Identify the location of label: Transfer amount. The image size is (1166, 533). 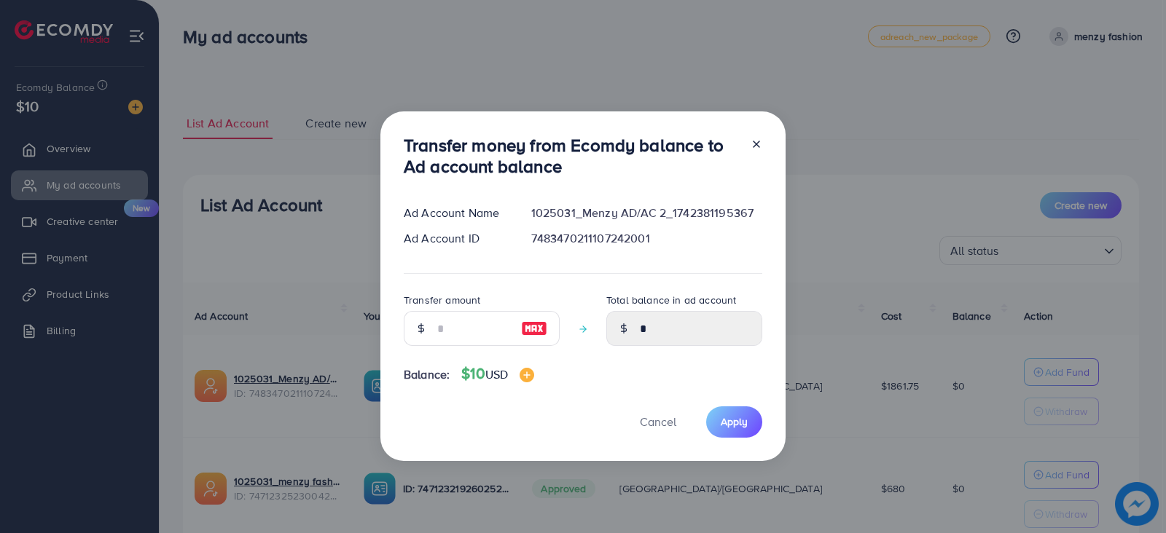
(442, 300).